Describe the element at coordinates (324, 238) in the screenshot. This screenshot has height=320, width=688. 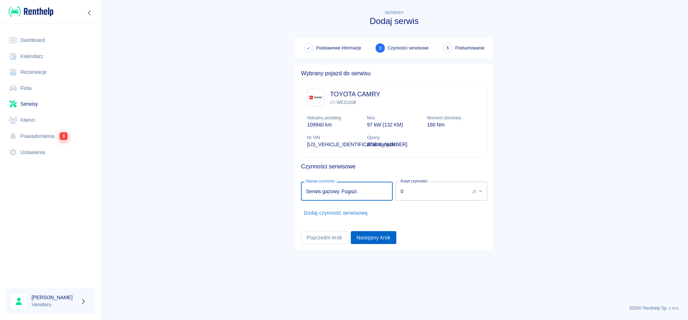
I see `button: Poprzedni krok` at that location.